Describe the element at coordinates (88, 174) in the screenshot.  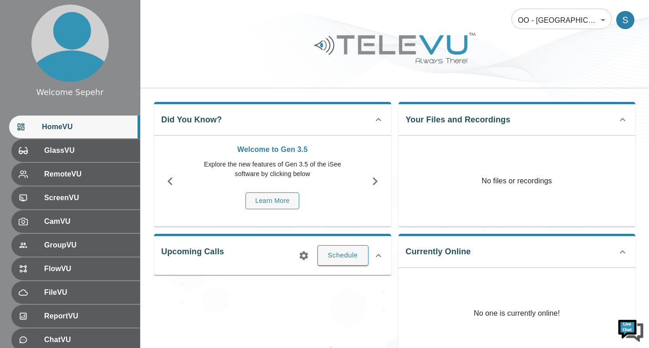
I see `span: RemoteVU` at that location.